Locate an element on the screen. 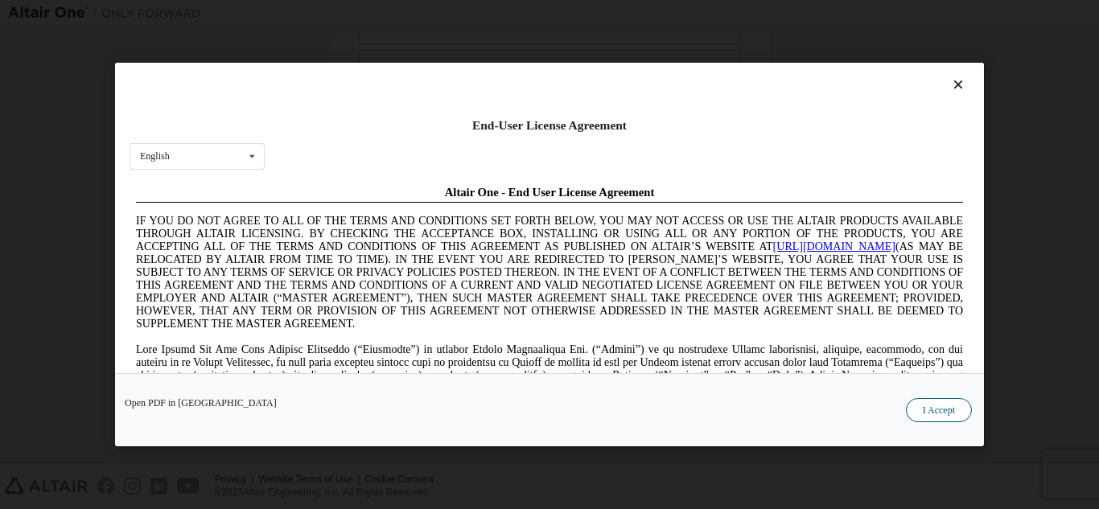 This screenshot has width=1099, height=509. button: I Accept is located at coordinates (939, 410).